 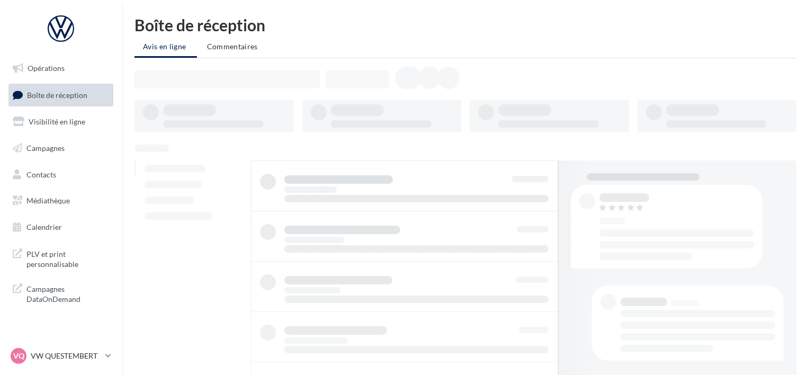 What do you see at coordinates (61, 122) in the screenshot?
I see `a: Visibilité en ligne` at bounding box center [61, 122].